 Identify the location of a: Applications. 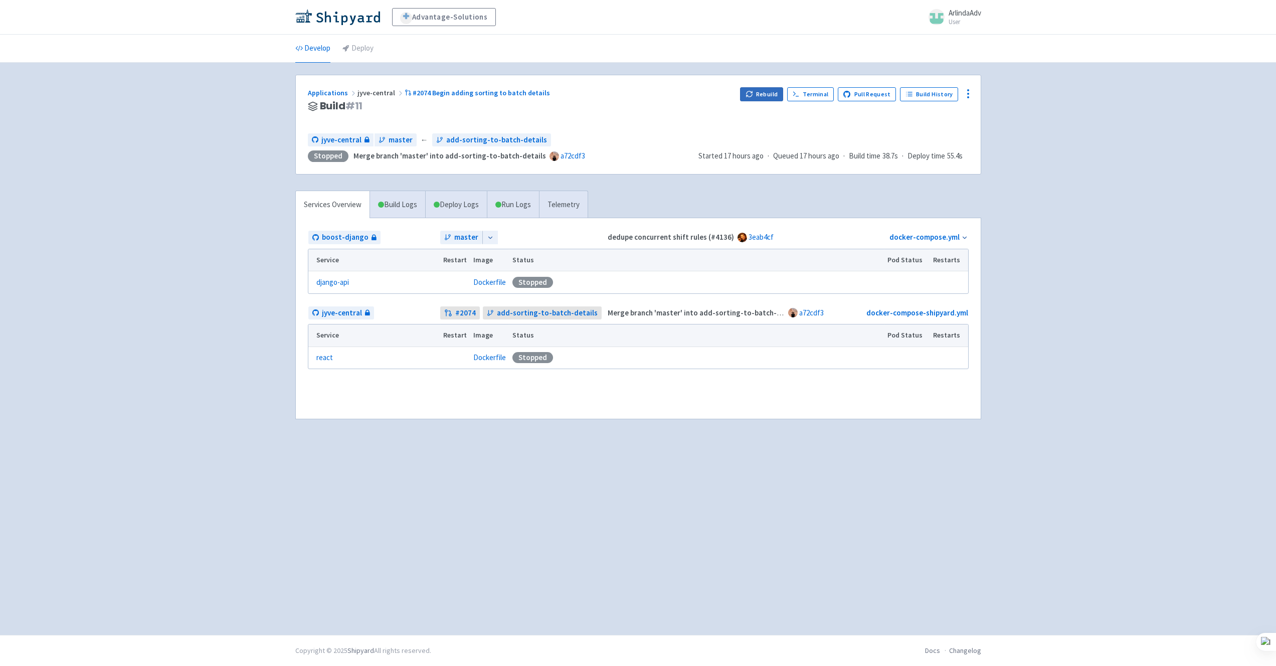
(332, 93).